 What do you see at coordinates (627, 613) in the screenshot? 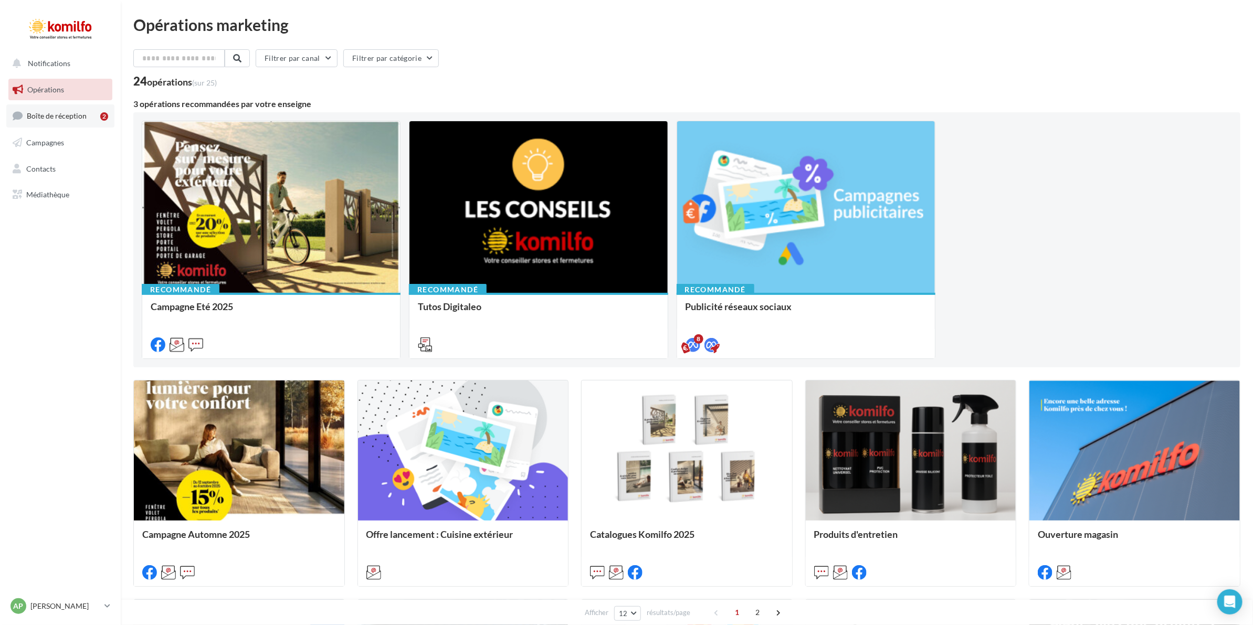
I see `button: 12` at bounding box center [627, 613].